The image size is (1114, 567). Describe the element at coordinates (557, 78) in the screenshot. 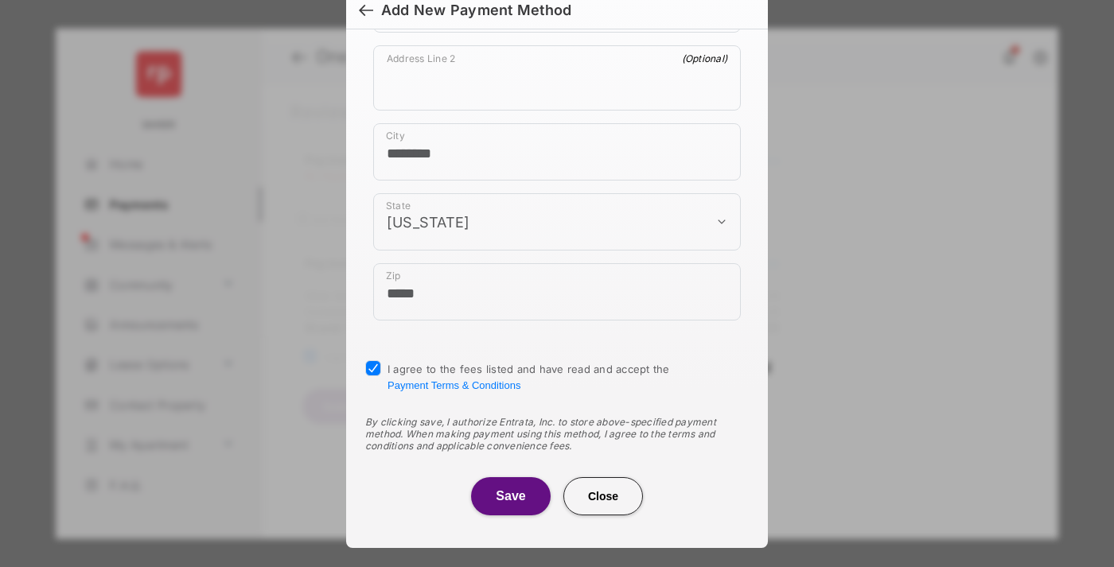

I see `div: payment_method_screening[postal_addresses][addressLine2]` at that location.